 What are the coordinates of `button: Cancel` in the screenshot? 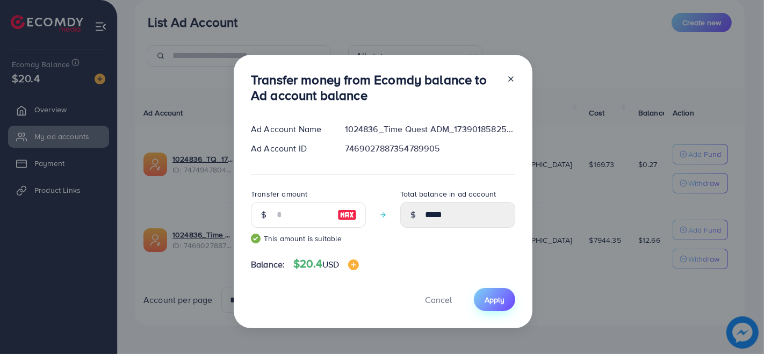 It's located at (438, 299).